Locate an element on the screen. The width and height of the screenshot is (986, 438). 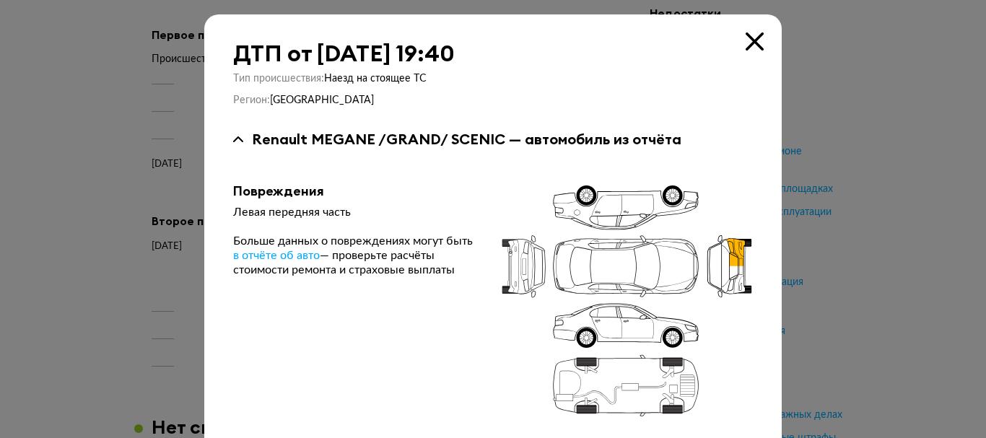
div: Тип происшествия : is located at coordinates (493, 79).